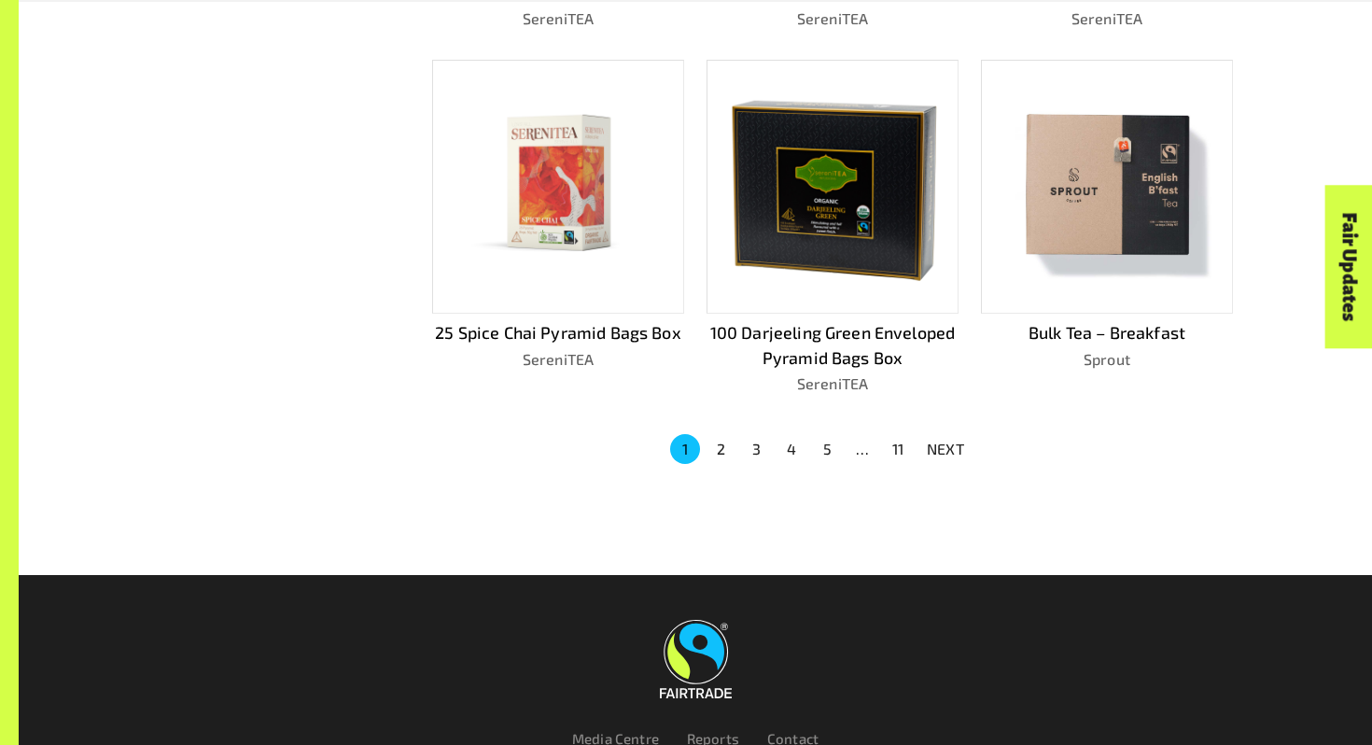 The width and height of the screenshot is (1372, 745). I want to click on button: Go to page 2, so click(721, 449).